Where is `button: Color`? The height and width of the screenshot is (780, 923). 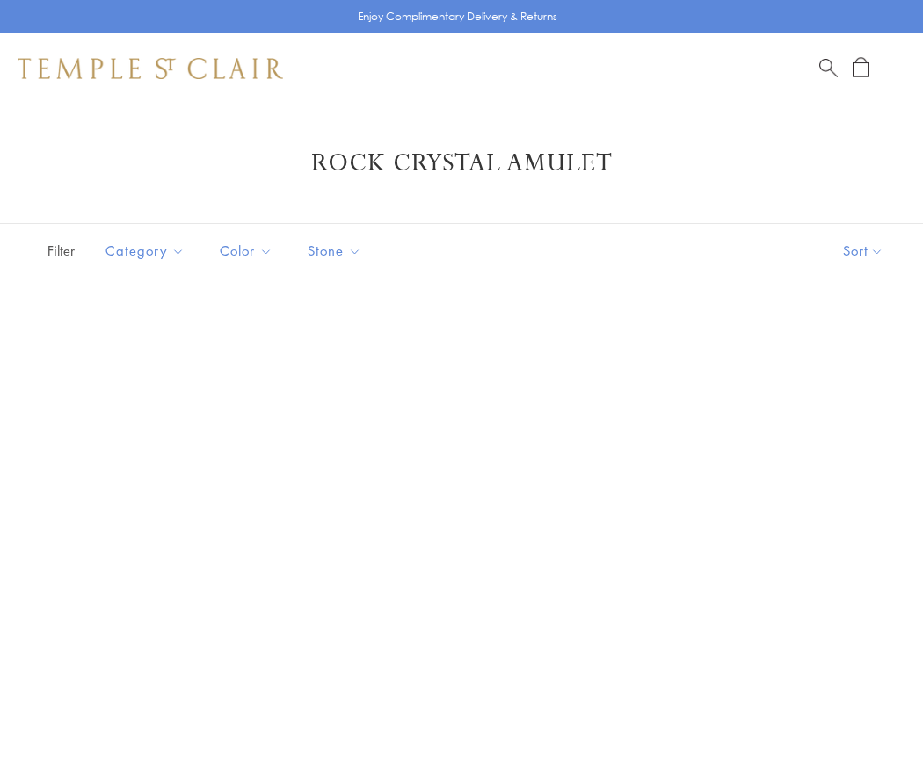 button: Color is located at coordinates (246, 250).